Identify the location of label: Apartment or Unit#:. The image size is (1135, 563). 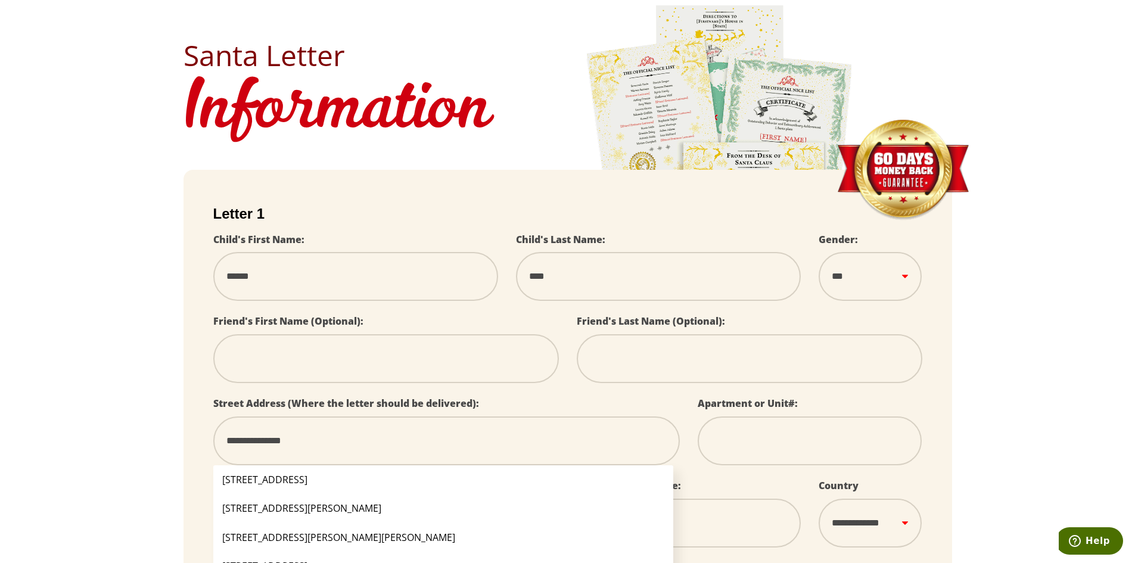
(748, 403).